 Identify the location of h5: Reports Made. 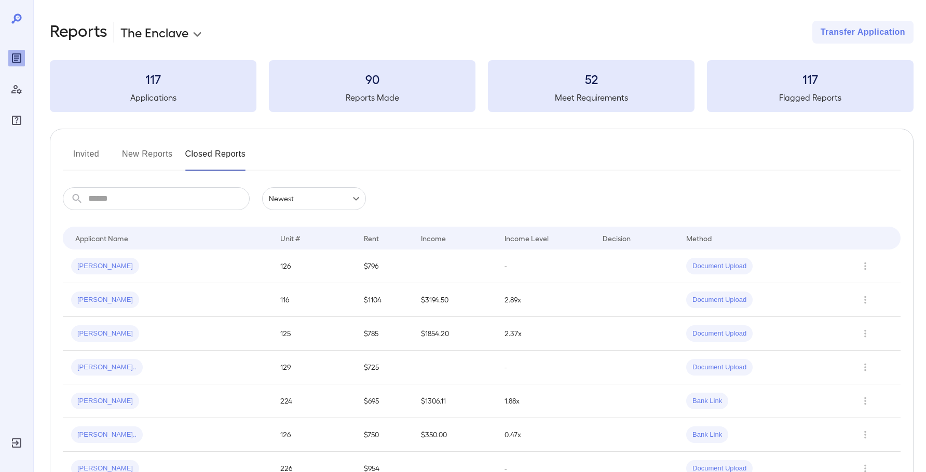
(372, 98).